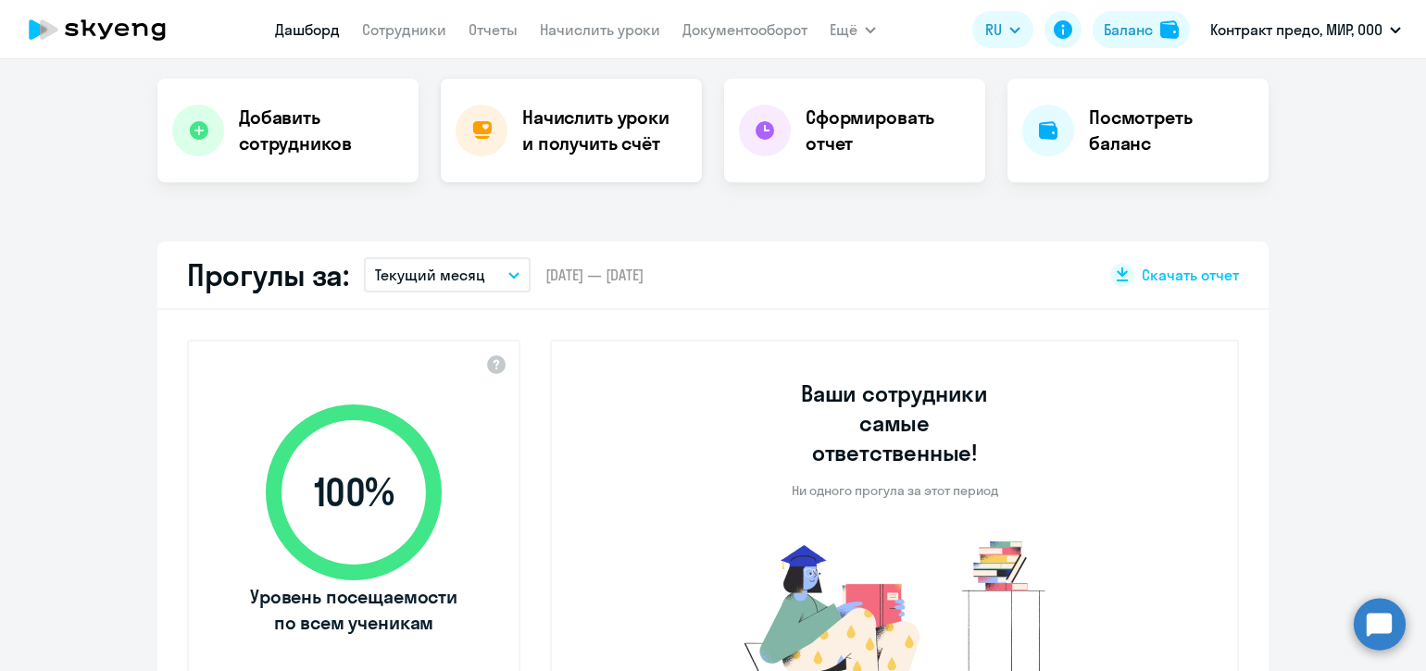 This screenshot has width=1426, height=671. What do you see at coordinates (1306, 30) in the screenshot?
I see `button: Контракт предо, МИР, ООО` at bounding box center [1306, 30].